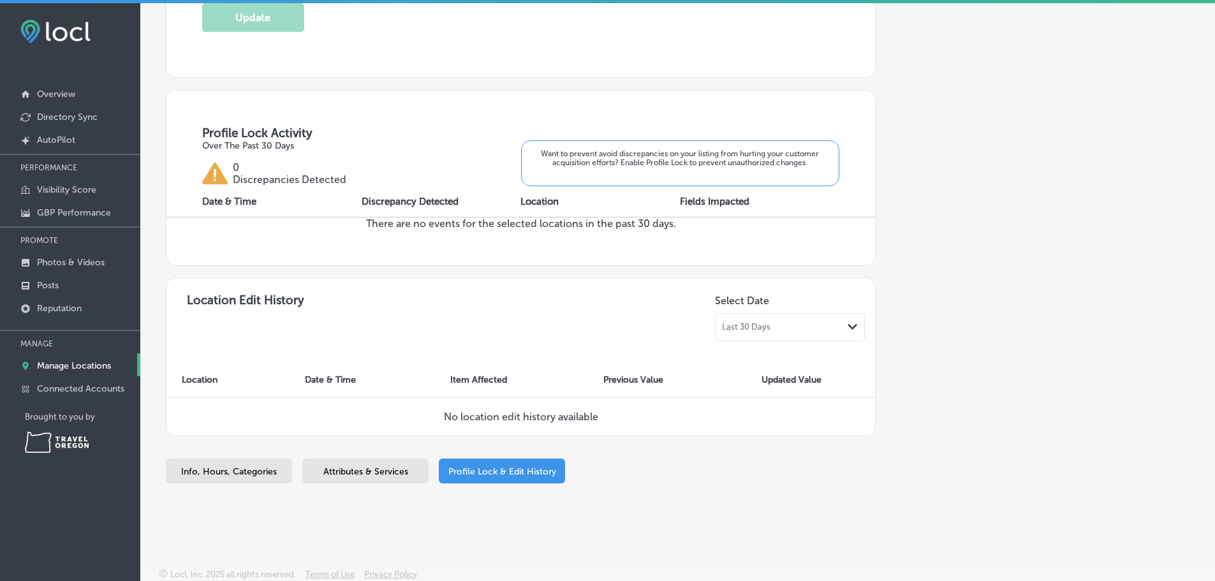 This screenshot has width=1215, height=581. What do you see at coordinates (66, 189) in the screenshot?
I see `p: Visibility Score` at bounding box center [66, 189].